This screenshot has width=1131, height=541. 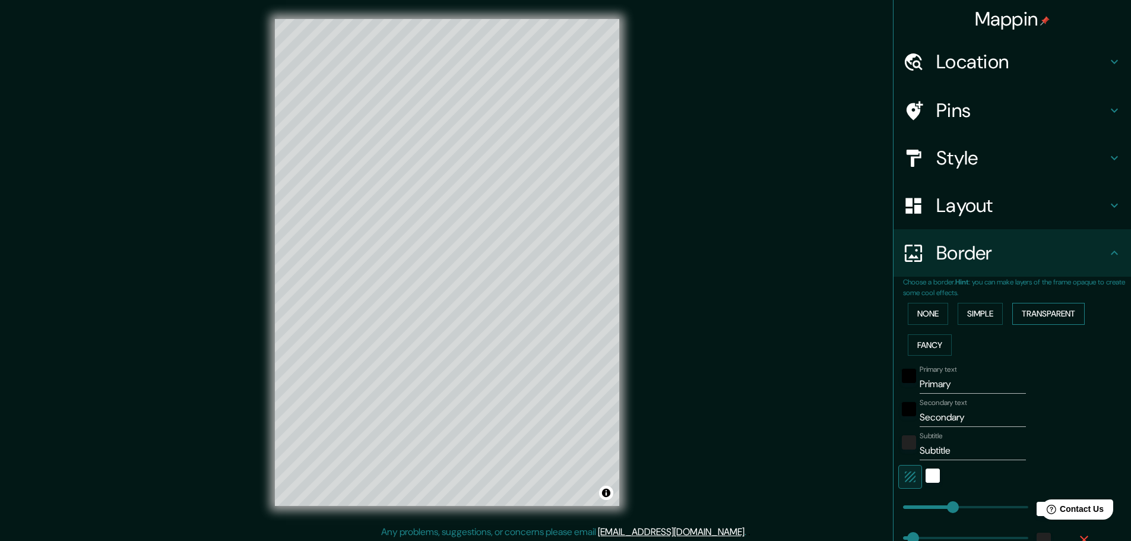 What do you see at coordinates (1022, 158) in the screenshot?
I see `h4: Style` at bounding box center [1022, 158].